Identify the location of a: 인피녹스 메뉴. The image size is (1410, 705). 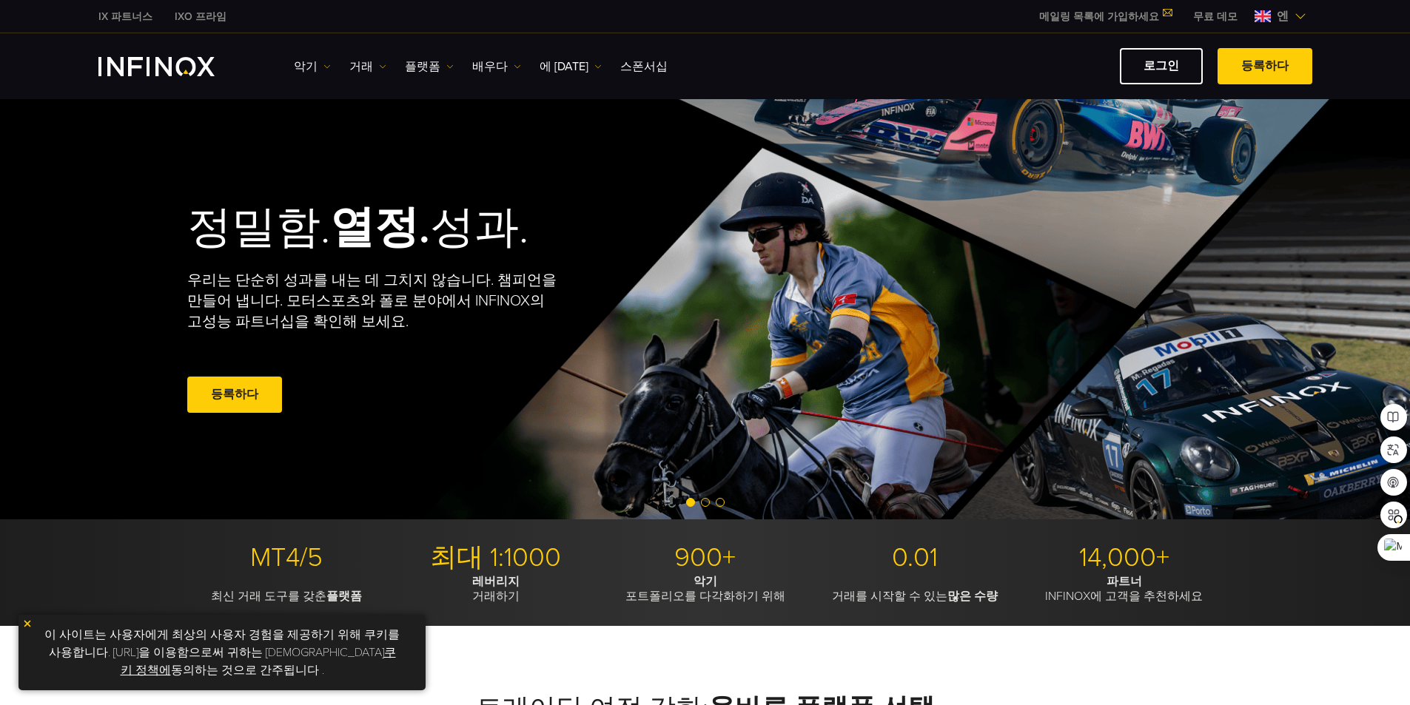
(1215, 16).